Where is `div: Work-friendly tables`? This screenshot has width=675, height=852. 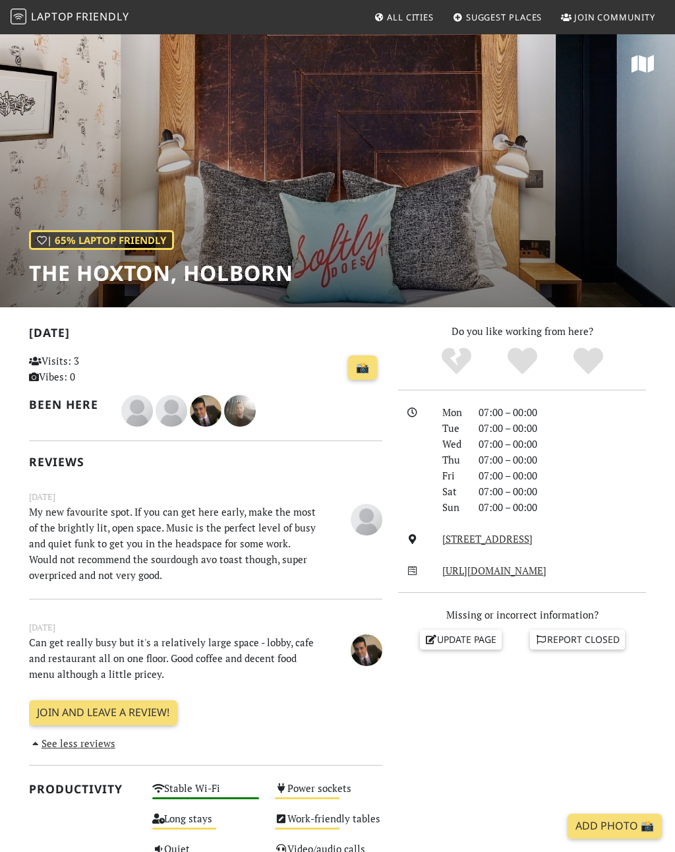 div: Work-friendly tables is located at coordinates (328, 825).